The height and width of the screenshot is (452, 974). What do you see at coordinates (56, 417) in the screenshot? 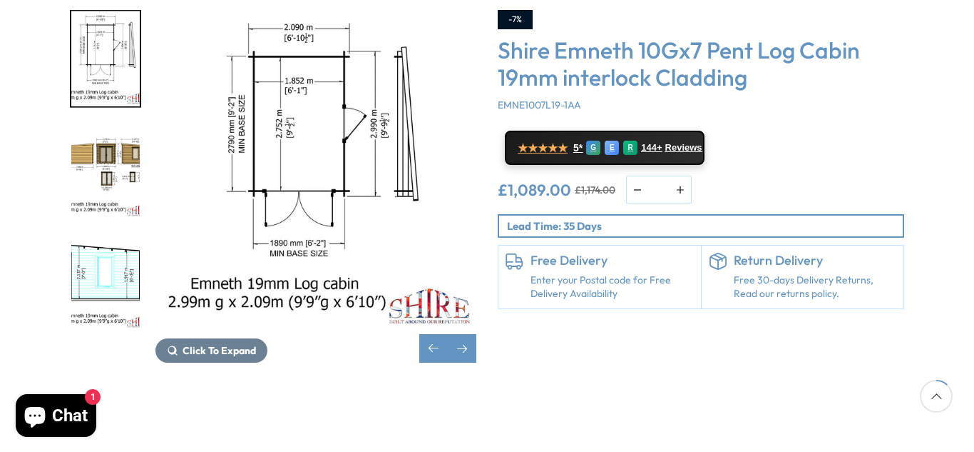
I see `inbox-online-store-chat: Shopify online store chat` at bounding box center [56, 417].